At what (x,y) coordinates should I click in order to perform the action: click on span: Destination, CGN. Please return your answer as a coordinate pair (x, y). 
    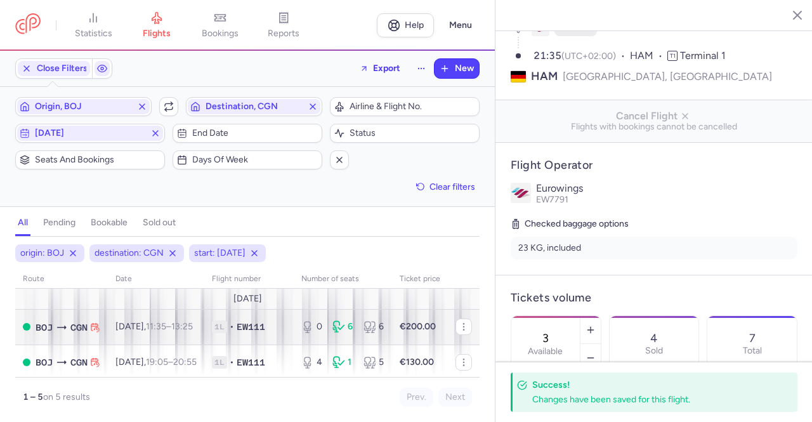
    Looking at the image, I should click on (254, 107).